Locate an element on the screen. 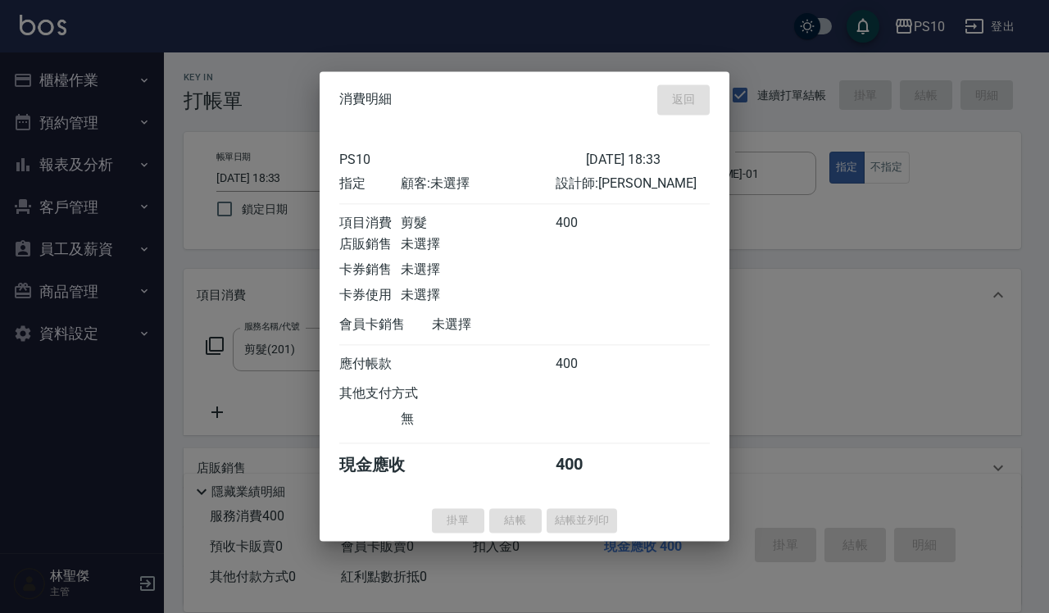  div: 卡券使用 is located at coordinates (369, 295).